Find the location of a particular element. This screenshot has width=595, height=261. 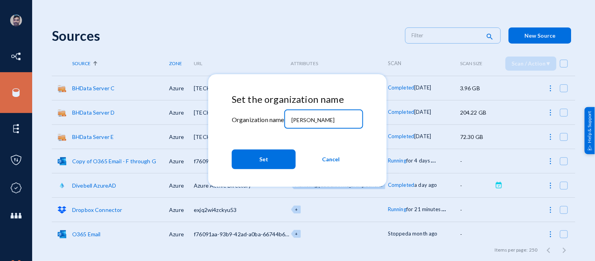

mat-label: Organization name is located at coordinates (258, 119).